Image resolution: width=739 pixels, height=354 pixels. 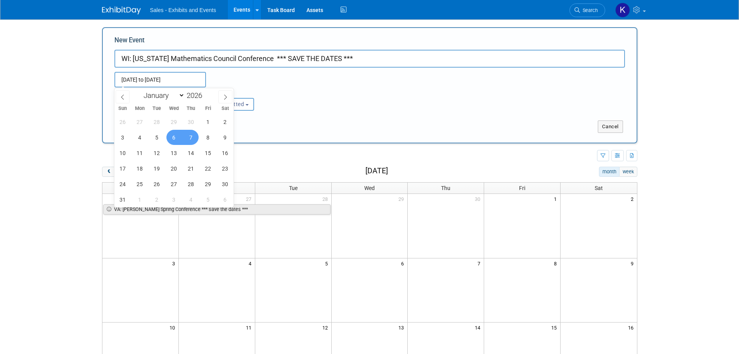 What do you see at coordinates (174, 153) in the screenshot?
I see `span: May 13, 2026` at bounding box center [174, 153].